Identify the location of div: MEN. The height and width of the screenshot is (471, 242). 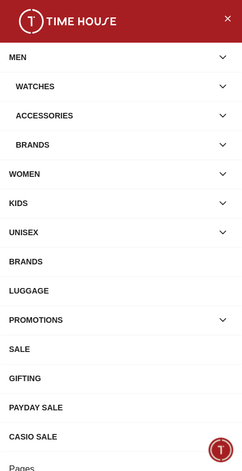
(111, 57).